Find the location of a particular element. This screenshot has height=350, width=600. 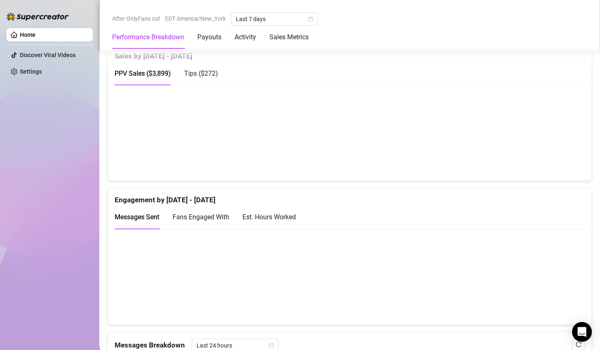

img: logo-BBDzfeDw.svg is located at coordinates (38, 17).